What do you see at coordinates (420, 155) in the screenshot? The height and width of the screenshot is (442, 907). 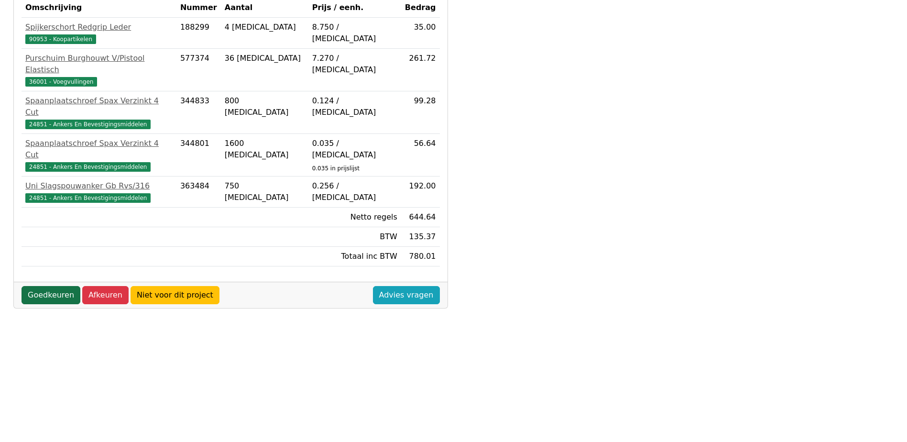 I see `td: 56.64` at bounding box center [420, 155].